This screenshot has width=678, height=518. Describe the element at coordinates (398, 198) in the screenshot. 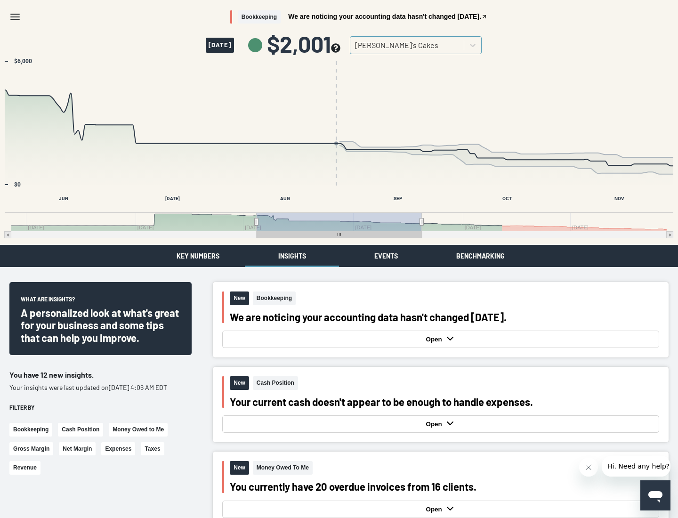

I see `text: SEP` at that location.